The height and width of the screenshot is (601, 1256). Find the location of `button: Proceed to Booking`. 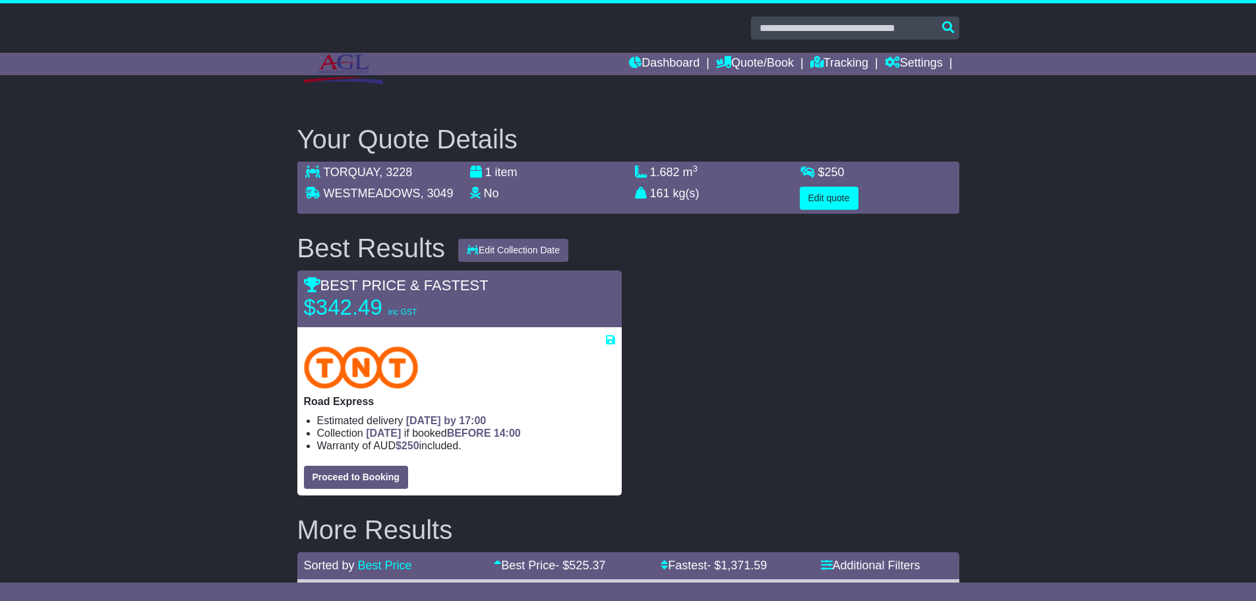

button: Proceed to Booking is located at coordinates (356, 477).